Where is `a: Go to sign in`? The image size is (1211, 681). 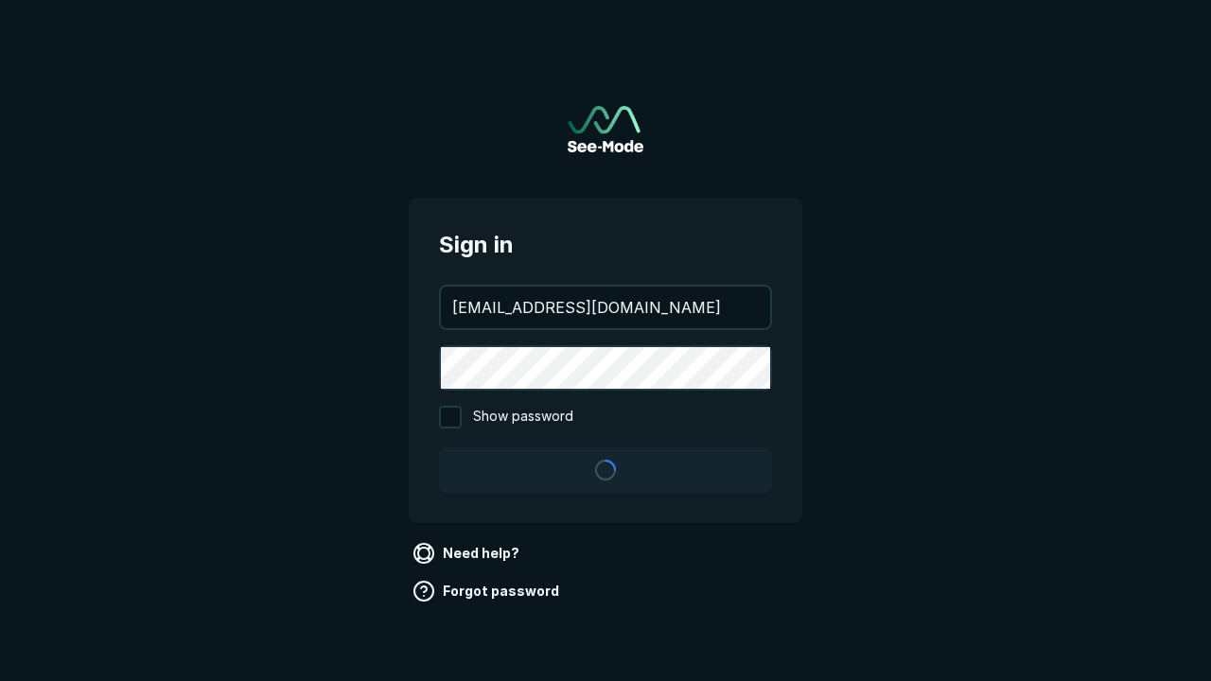
a: Go to sign in is located at coordinates (605, 129).